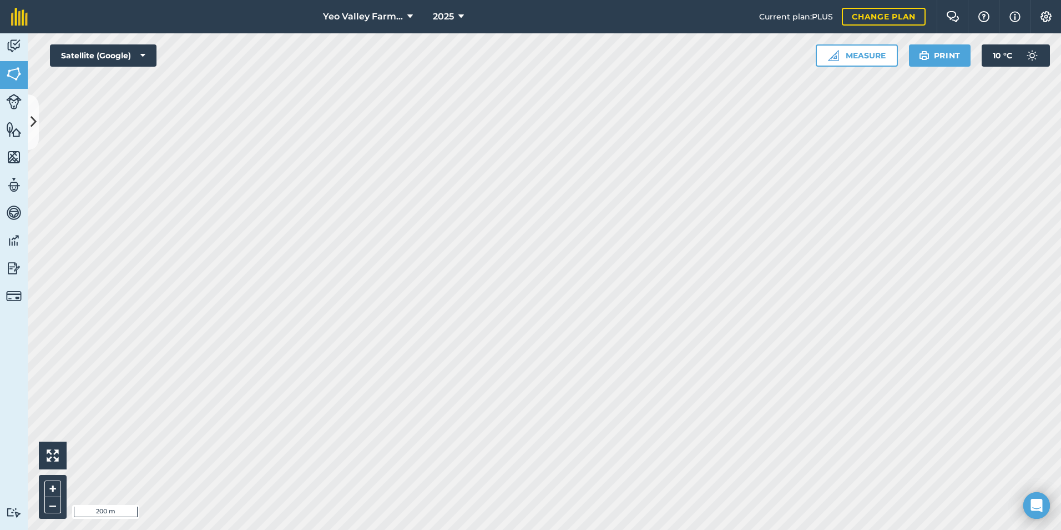 This screenshot has width=1061, height=530. What do you see at coordinates (1037, 505) in the screenshot?
I see `div: Open Intercom Messenger` at bounding box center [1037, 505].